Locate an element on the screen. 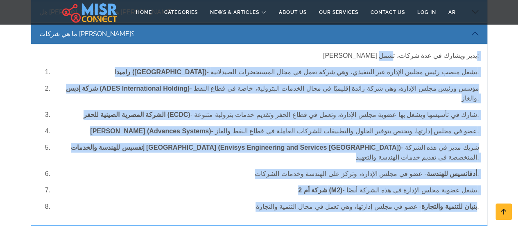 The height and width of the screenshot is (226, 518). a: About Us is located at coordinates (293, 12).